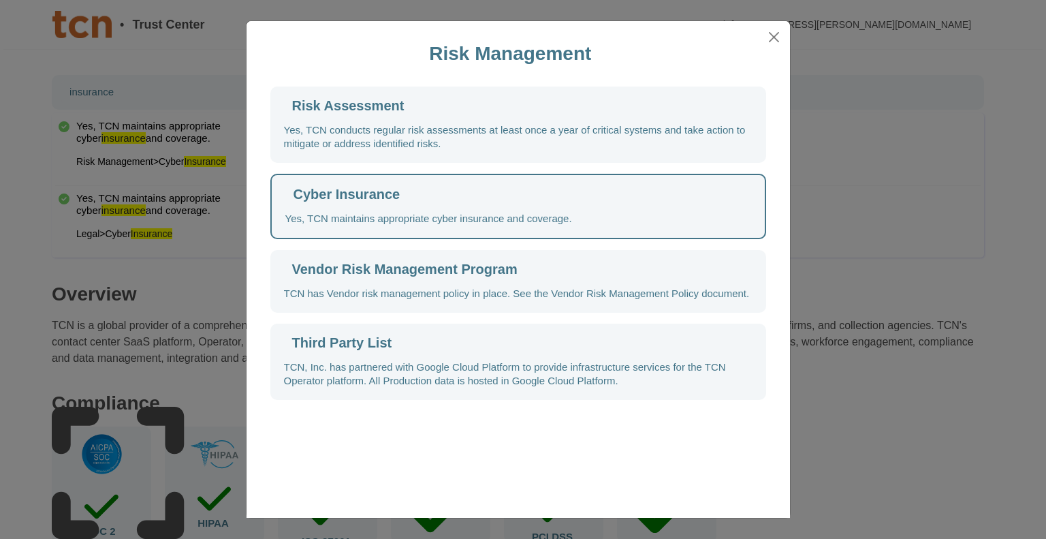  Describe the element at coordinates (404, 269) in the screenshot. I see `div: Vendor Risk Management Program` at that location.